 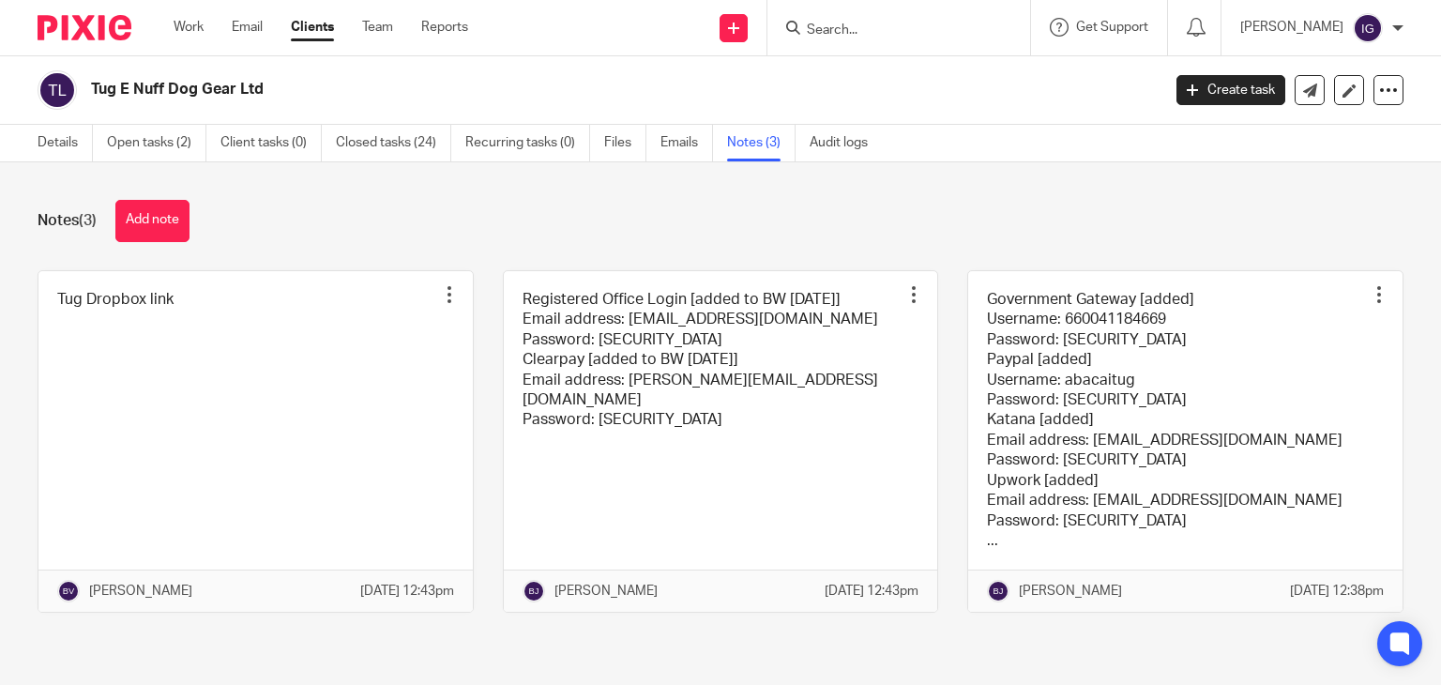 What do you see at coordinates (625, 143) in the screenshot?
I see `a: Files` at bounding box center [625, 143].